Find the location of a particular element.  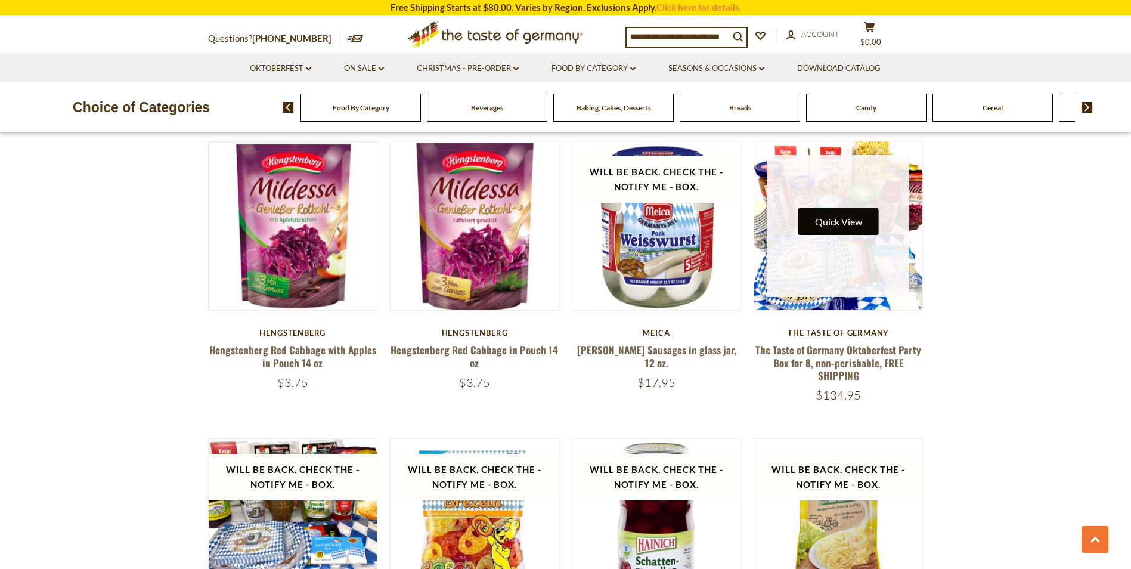

img: previous arrow is located at coordinates (288, 107).